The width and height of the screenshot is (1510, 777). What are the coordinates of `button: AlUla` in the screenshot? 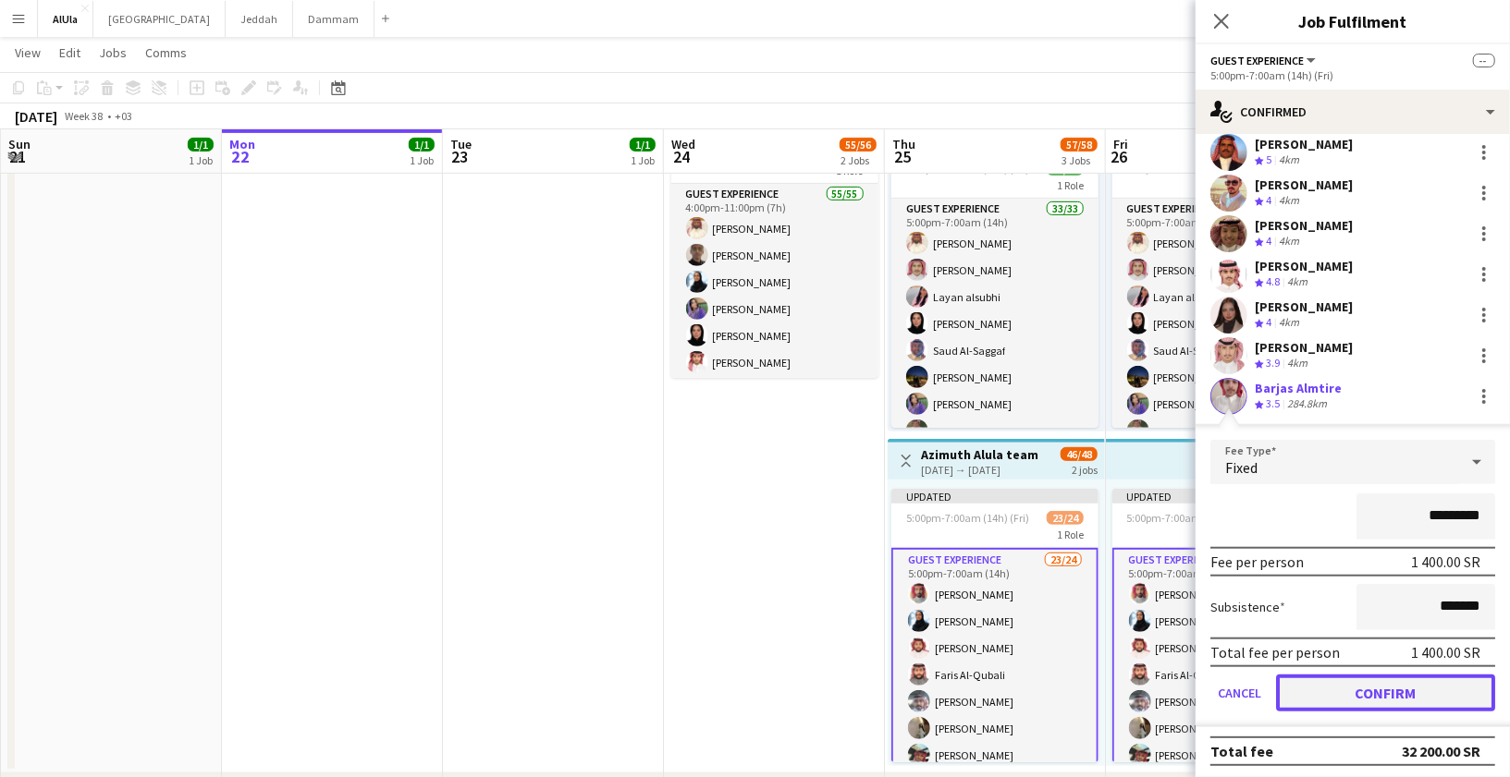 It's located at (66, 18).